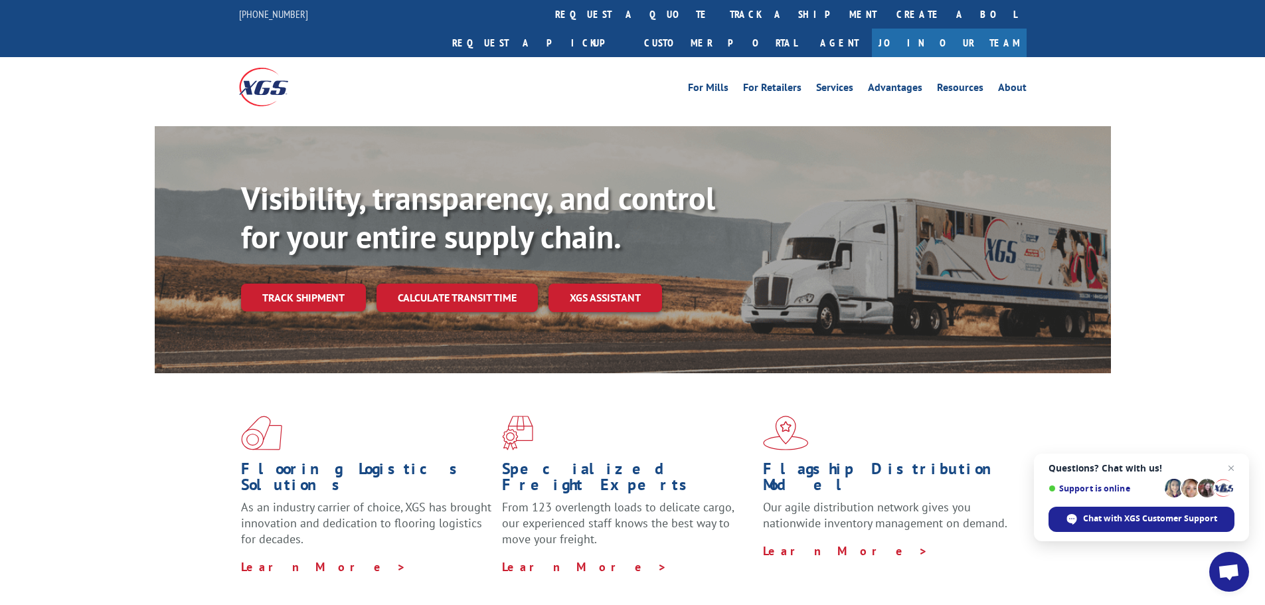 Image resolution: width=1265 pixels, height=605 pixels. What do you see at coordinates (888, 480) in the screenshot?
I see `h1: Flagship Distribution Model` at bounding box center [888, 480].